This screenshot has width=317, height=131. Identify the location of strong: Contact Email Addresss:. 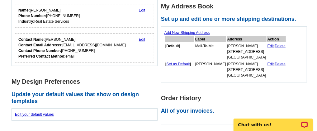
(41, 45).